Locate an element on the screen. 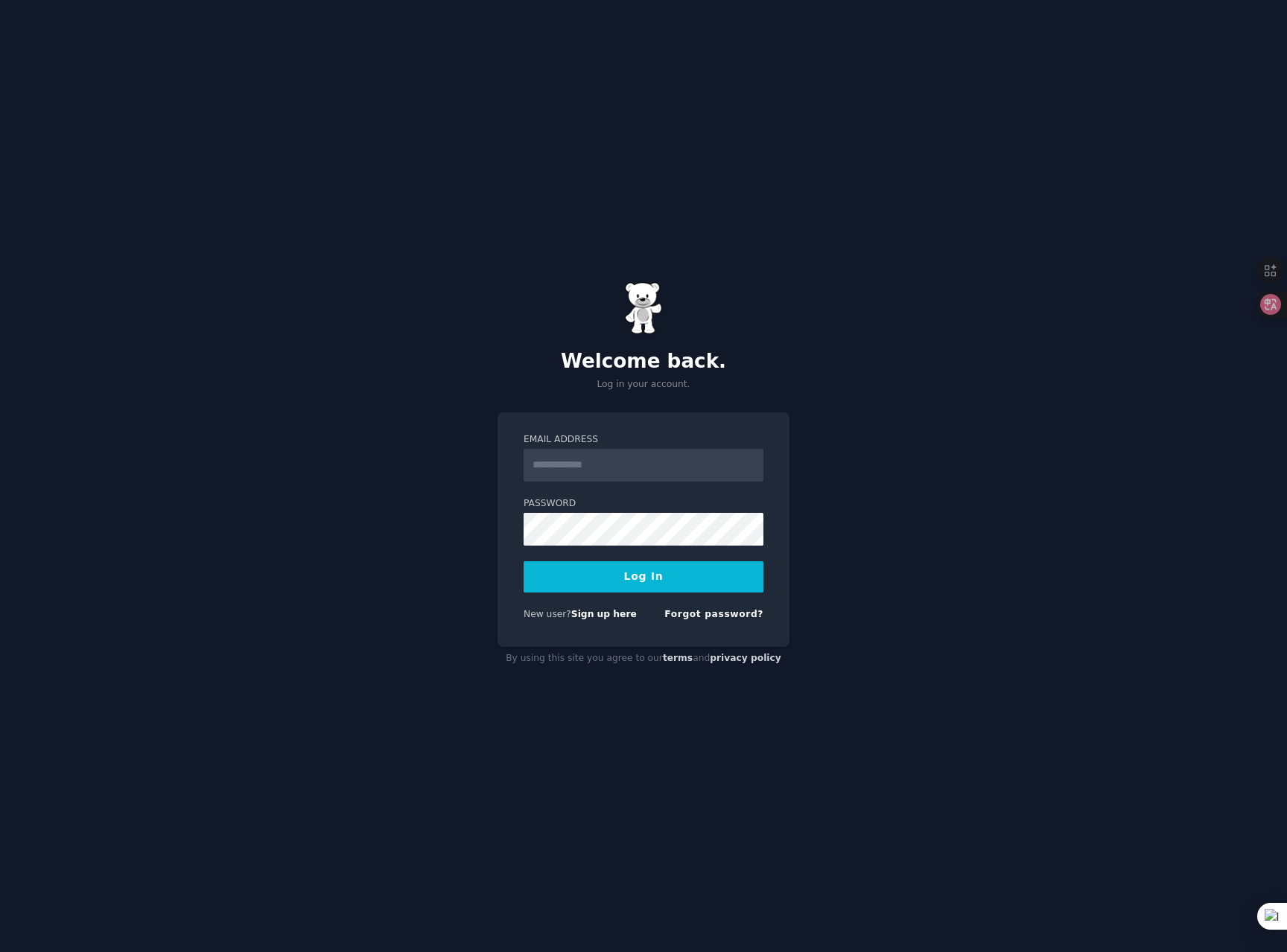  h2: Welcome back. is located at coordinates (644, 362).